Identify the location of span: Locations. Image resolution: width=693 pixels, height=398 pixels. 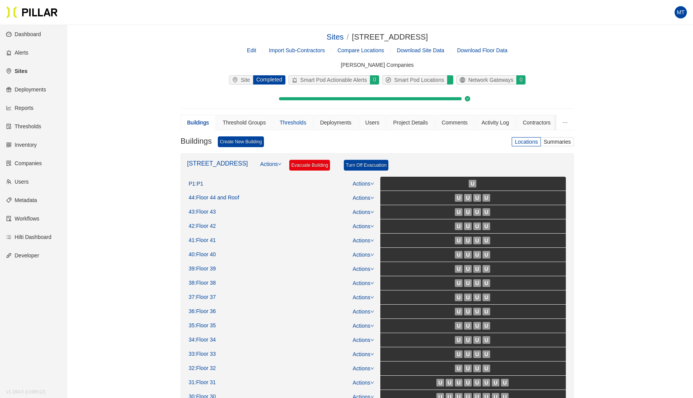
(526, 142).